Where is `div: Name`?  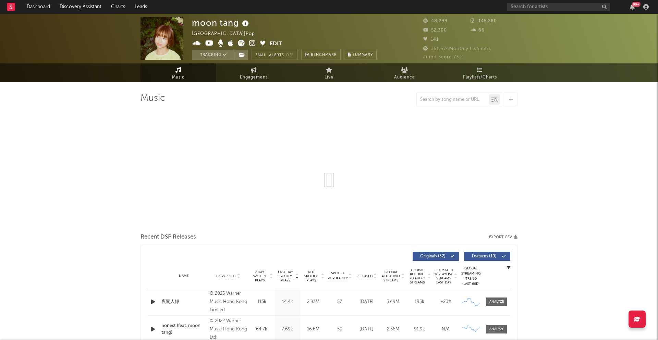
div: Name is located at coordinates (184, 276).